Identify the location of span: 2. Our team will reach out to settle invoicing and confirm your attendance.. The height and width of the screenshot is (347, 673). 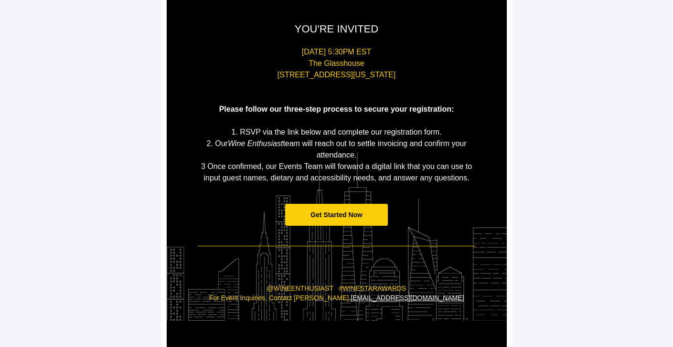
(336, 149).